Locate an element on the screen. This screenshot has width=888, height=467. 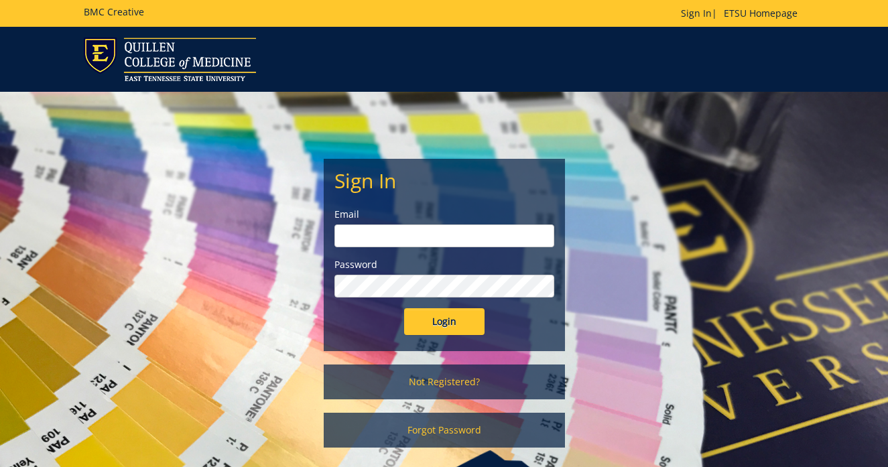
h2: Sign In is located at coordinates (444, 180).